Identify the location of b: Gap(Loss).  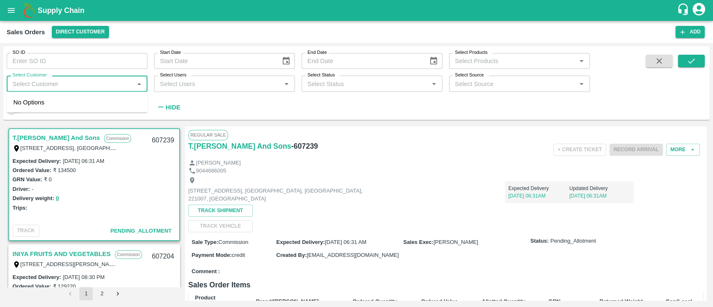
(678, 301).